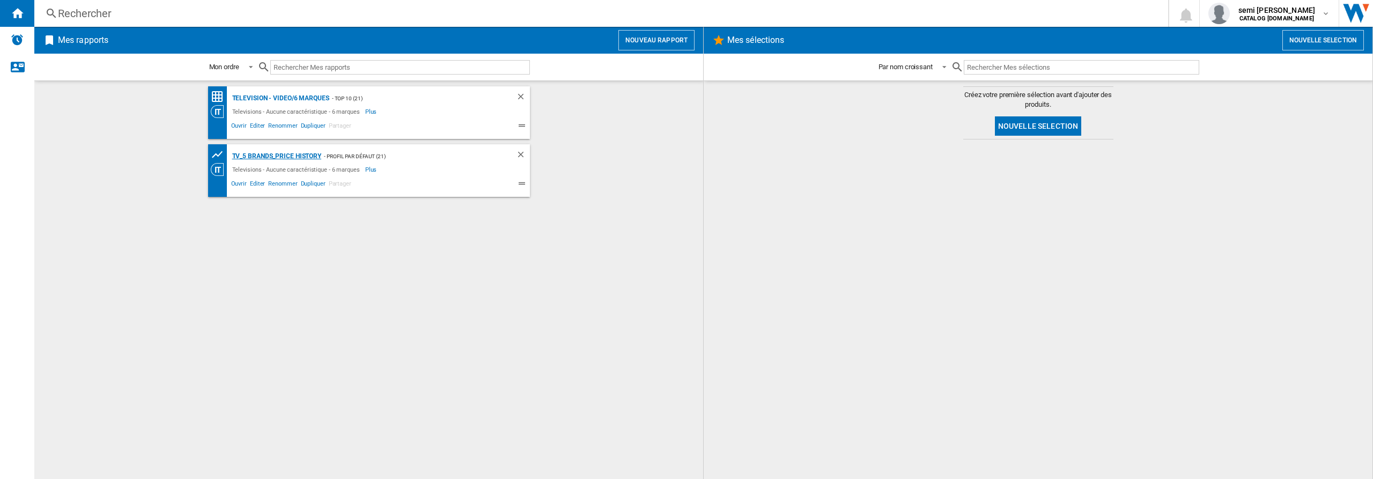  What do you see at coordinates (1219, 13) in the screenshot?
I see `img: profile.jpg` at bounding box center [1219, 13].